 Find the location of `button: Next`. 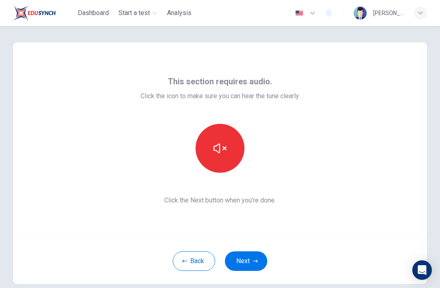

button: Next is located at coordinates (246, 261).